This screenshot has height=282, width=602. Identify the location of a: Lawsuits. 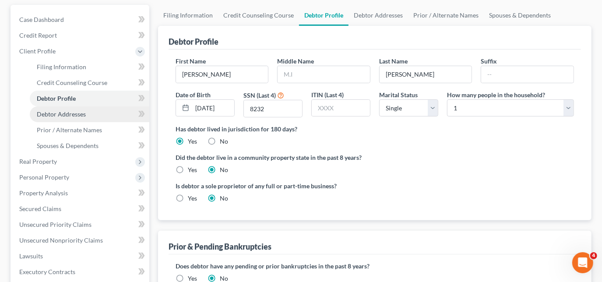
(81, 256).